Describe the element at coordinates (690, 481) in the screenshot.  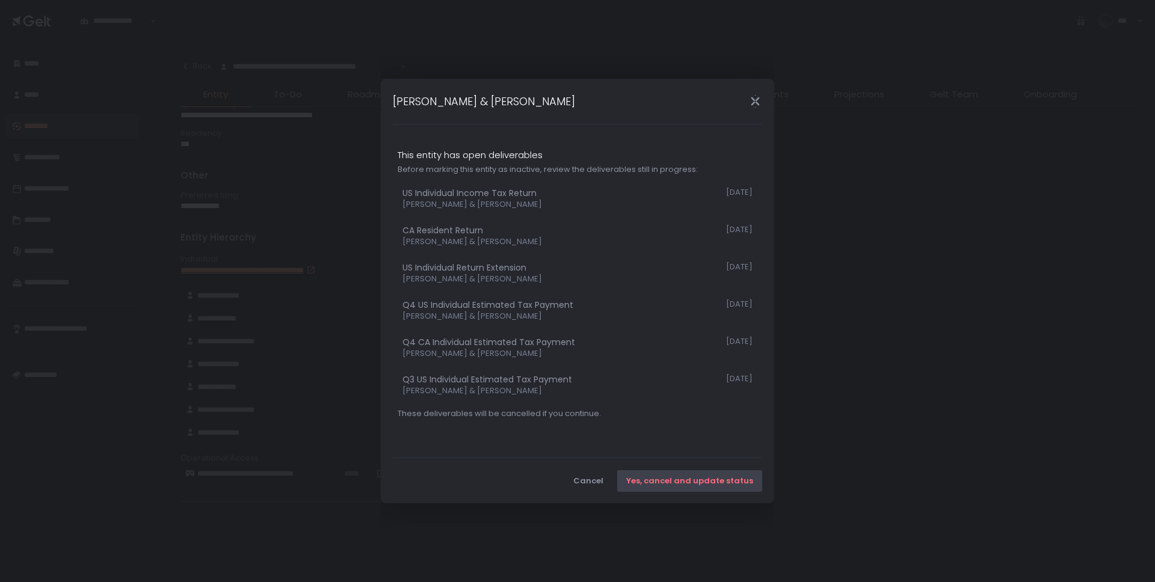
I see `button: Yes, cancel and update status` at that location.